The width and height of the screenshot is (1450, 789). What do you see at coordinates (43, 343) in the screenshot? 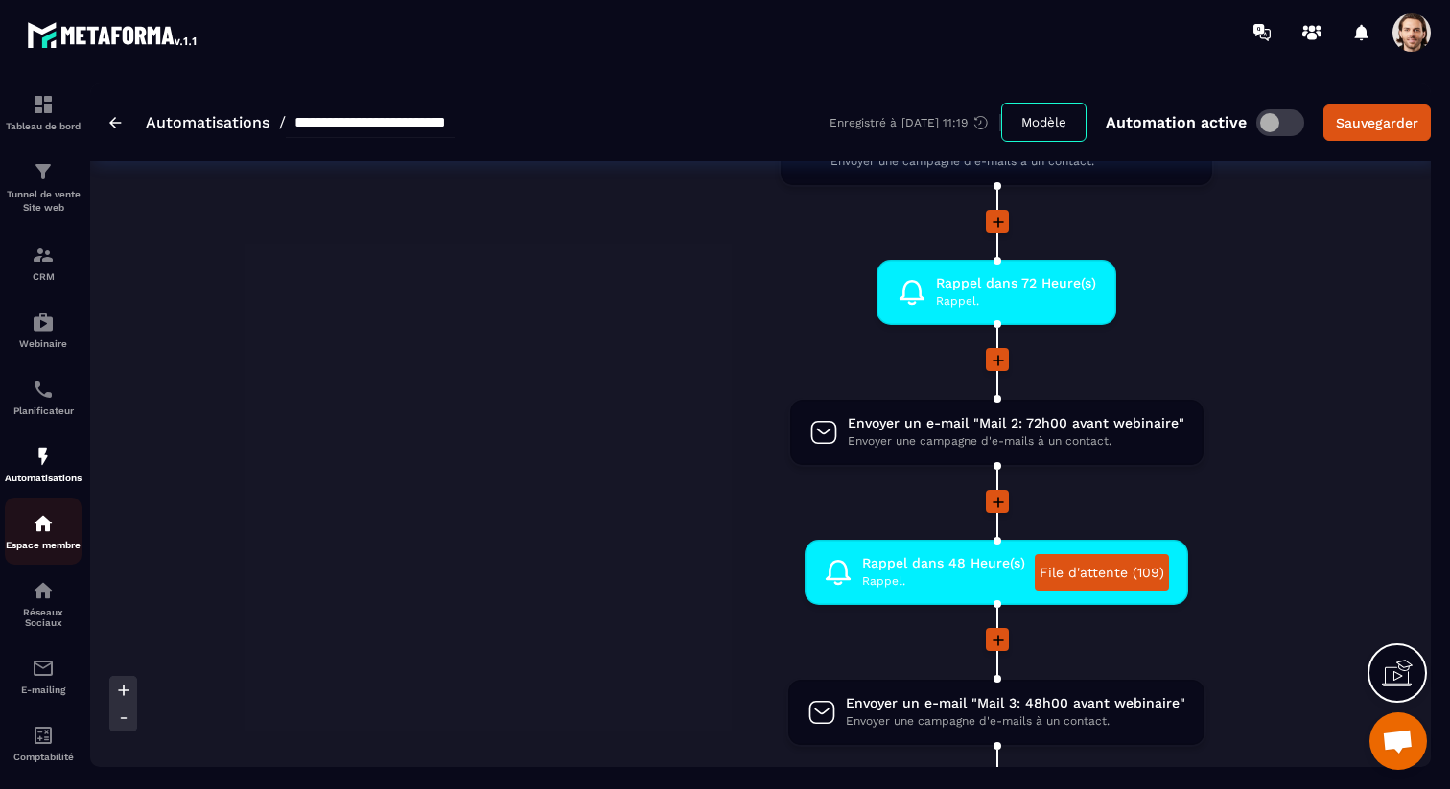
I see `p: Webinaire` at bounding box center [43, 343].